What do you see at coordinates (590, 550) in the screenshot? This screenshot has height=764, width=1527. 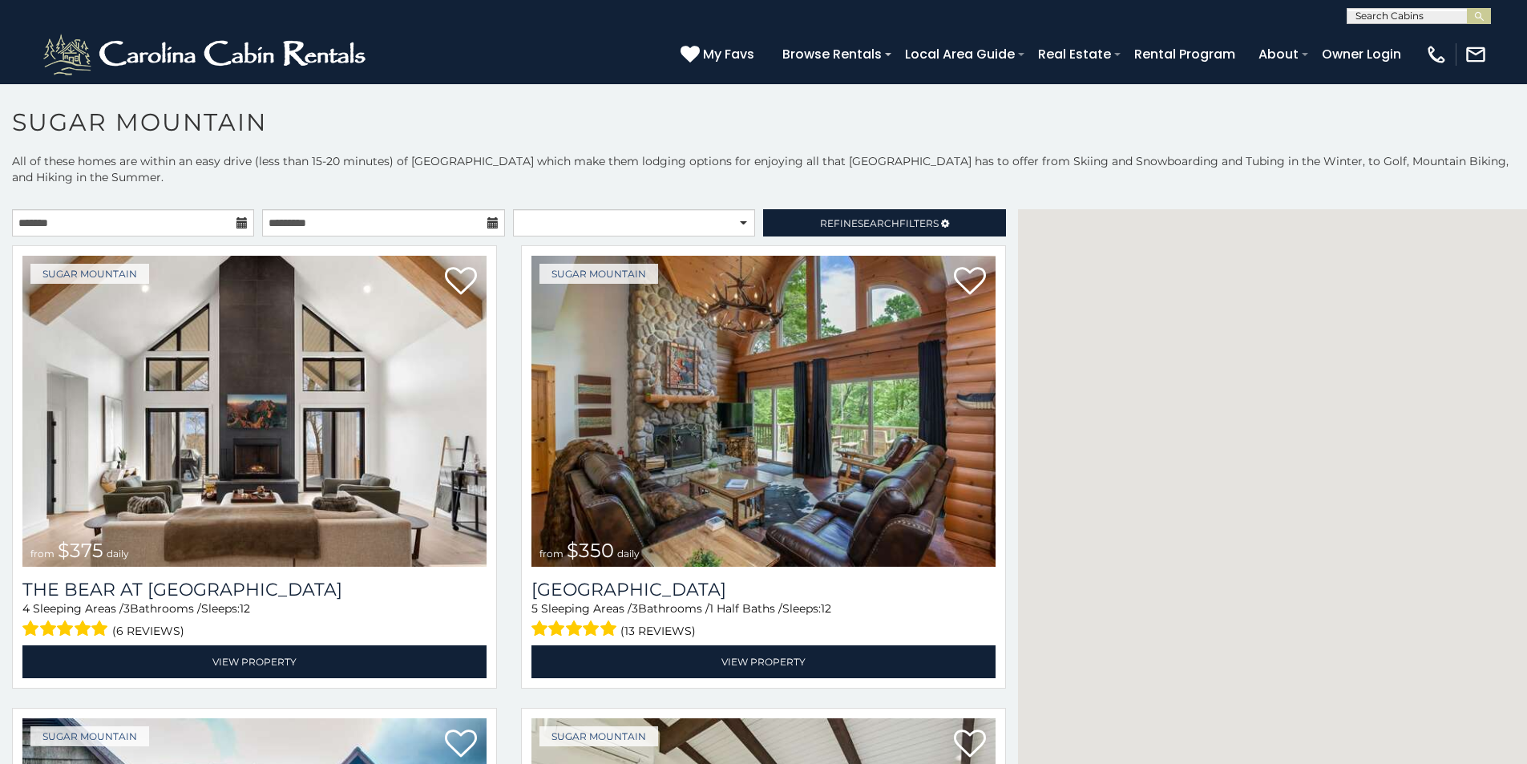 I see `span: $350` at bounding box center [590, 550].